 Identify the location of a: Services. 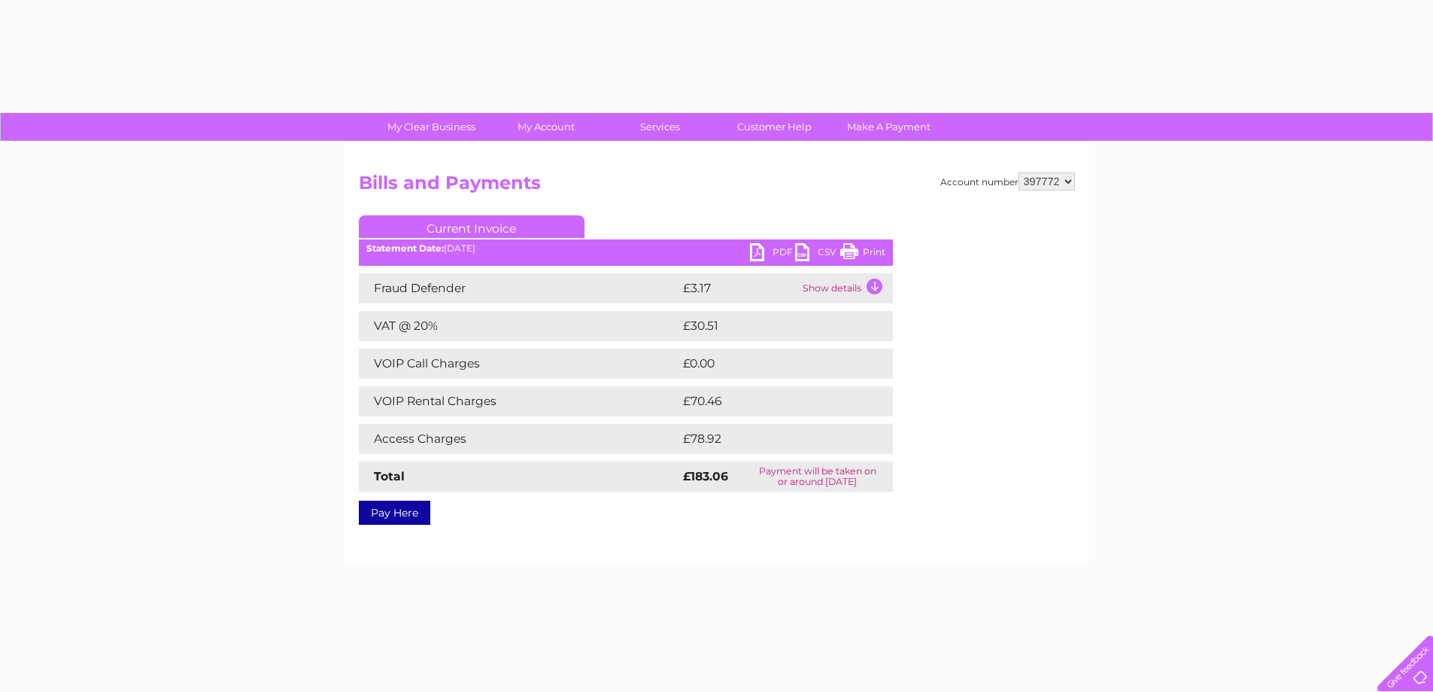
(660, 126).